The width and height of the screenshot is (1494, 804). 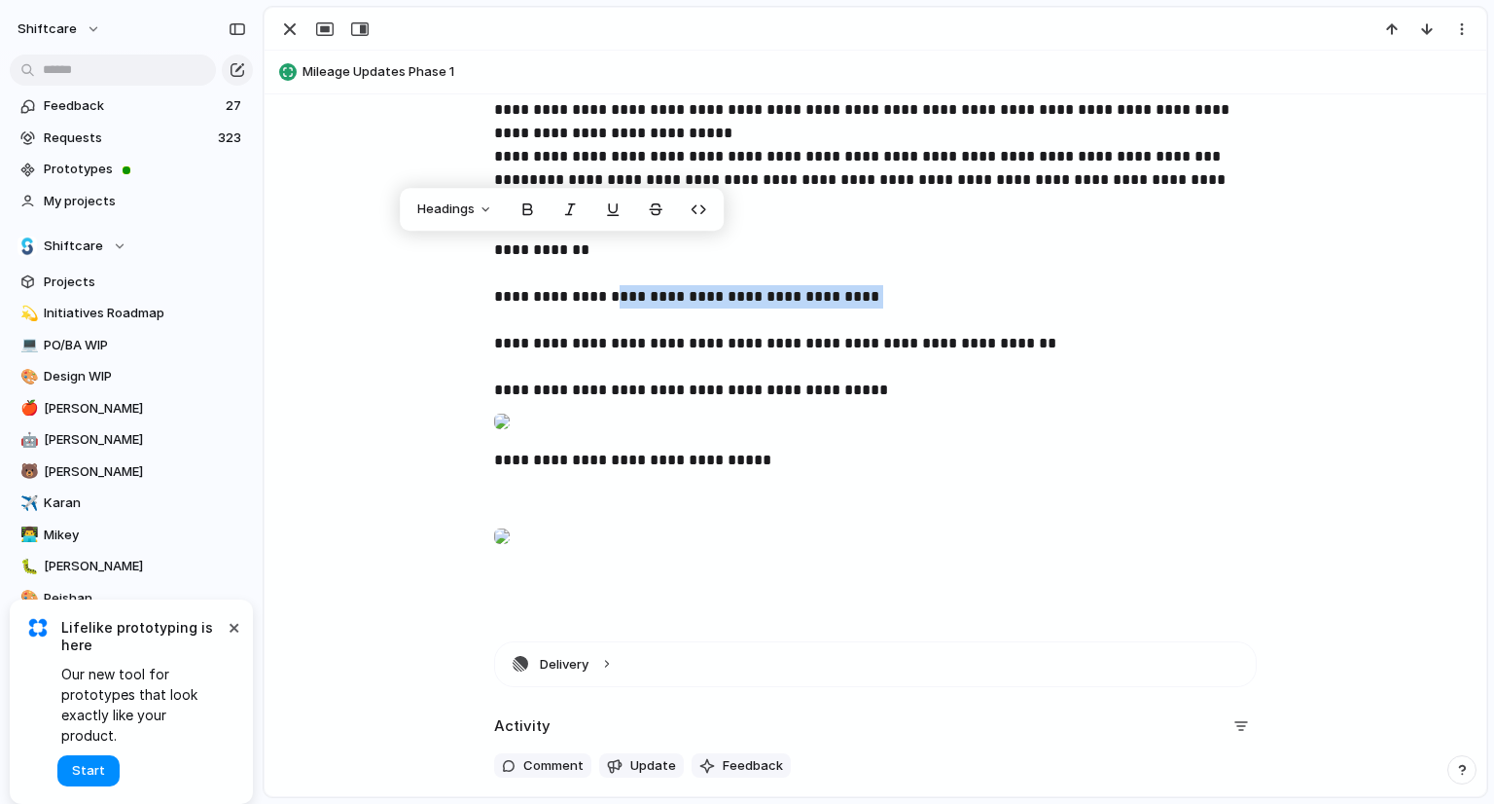 I want to click on div: 🎨Design WIP, so click(x=131, y=376).